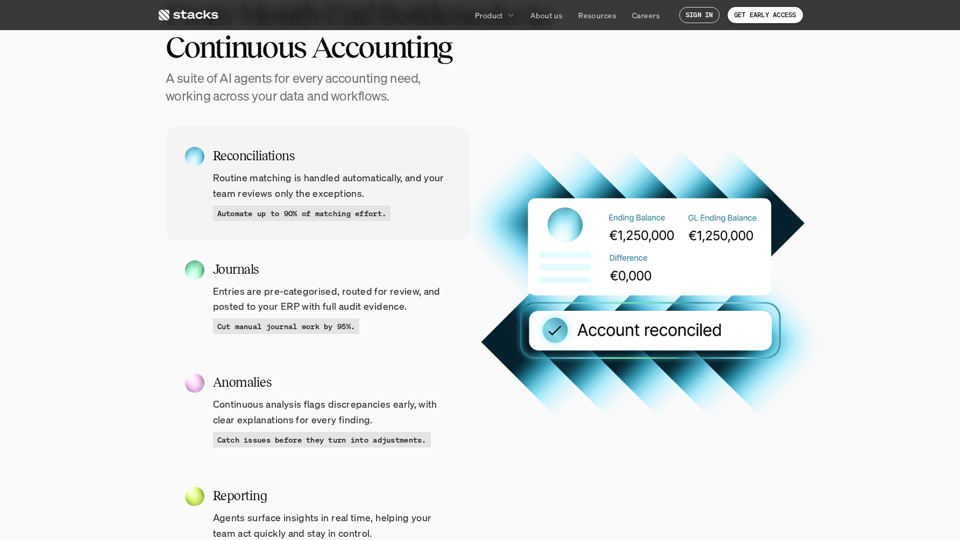 The image size is (960, 540). I want to click on p: About us, so click(546, 15).